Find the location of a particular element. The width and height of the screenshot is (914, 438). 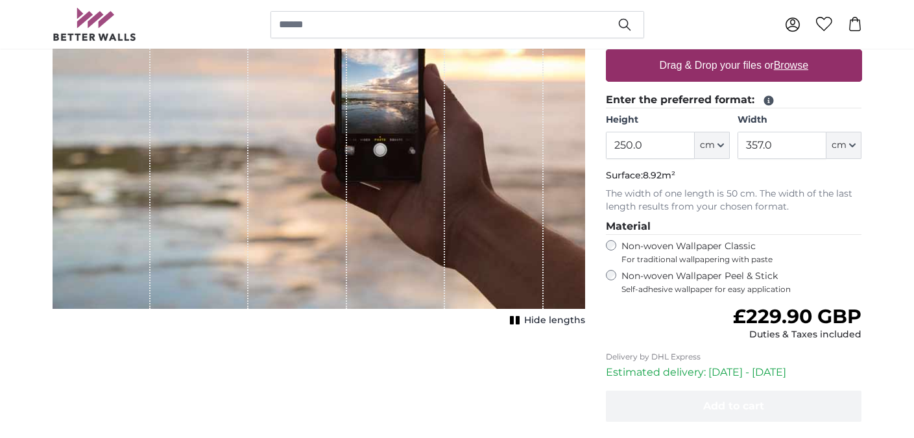

div: Duties & Taxes included is located at coordinates (797, 335).